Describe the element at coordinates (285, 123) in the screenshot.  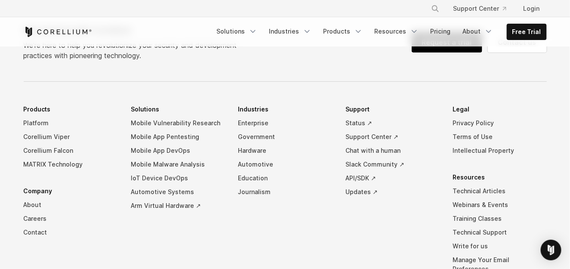
I see `a: Enterprise` at that location.